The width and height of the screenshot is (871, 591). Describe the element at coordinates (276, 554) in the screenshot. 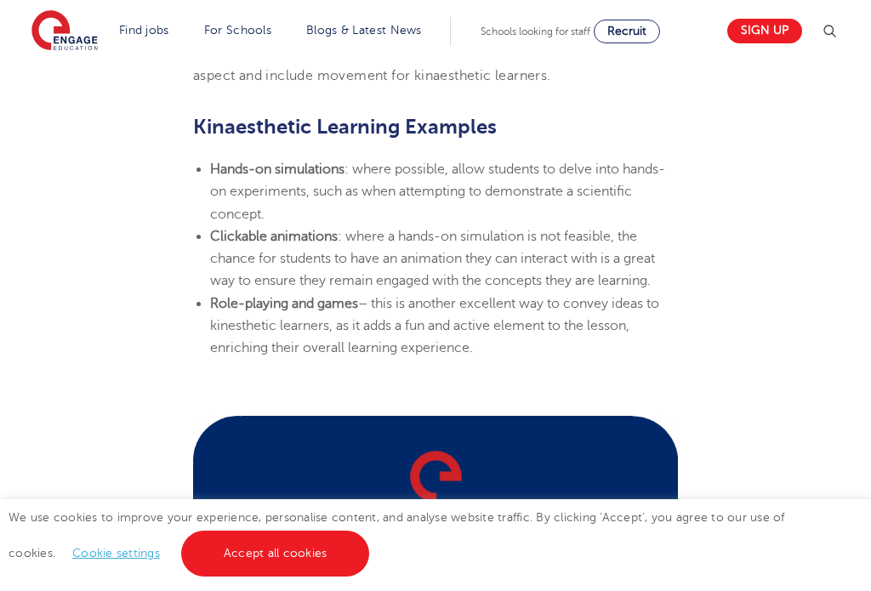

I see `a: Accept all cookies` at that location.